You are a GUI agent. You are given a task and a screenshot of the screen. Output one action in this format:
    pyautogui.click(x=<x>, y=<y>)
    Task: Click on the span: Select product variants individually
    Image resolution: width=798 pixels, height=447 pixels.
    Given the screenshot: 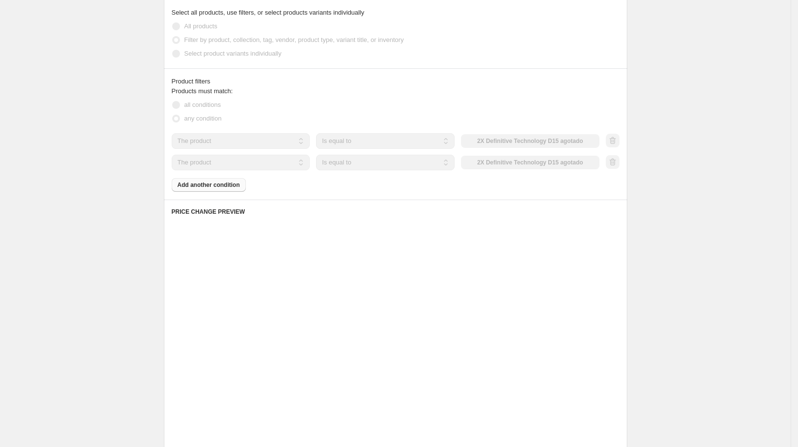 What is the action you would take?
    pyautogui.click(x=233, y=53)
    